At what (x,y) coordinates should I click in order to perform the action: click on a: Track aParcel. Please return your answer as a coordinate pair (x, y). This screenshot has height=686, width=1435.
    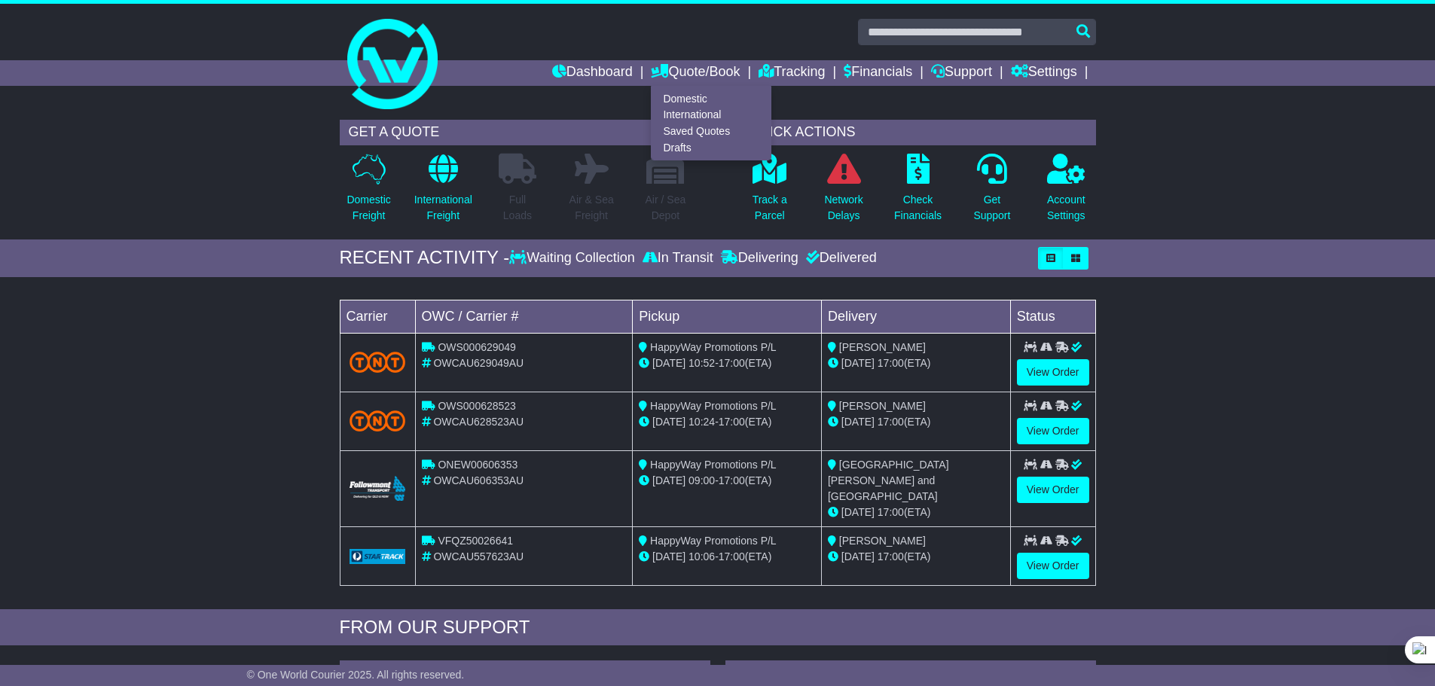
    Looking at the image, I should click on (770, 192).